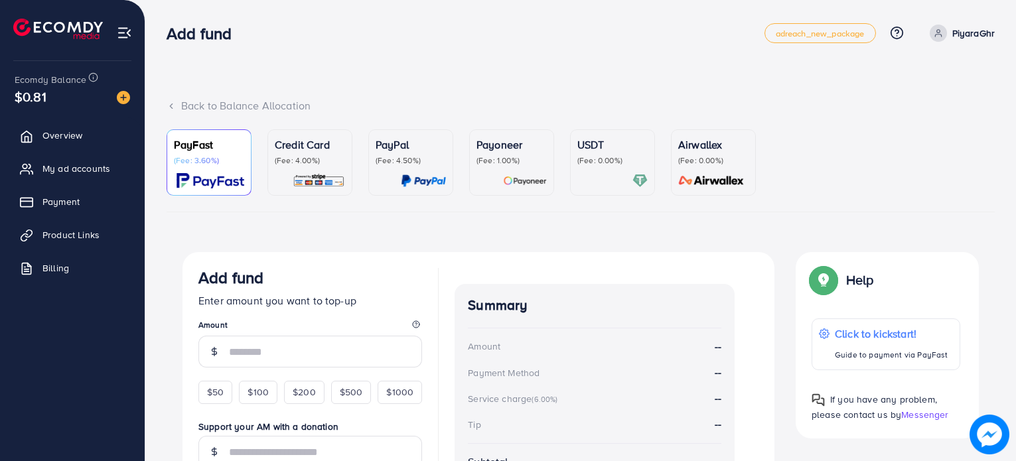 The height and width of the screenshot is (461, 1016). Describe the element at coordinates (514, 399) in the screenshot. I see `div: Service charge` at that location.